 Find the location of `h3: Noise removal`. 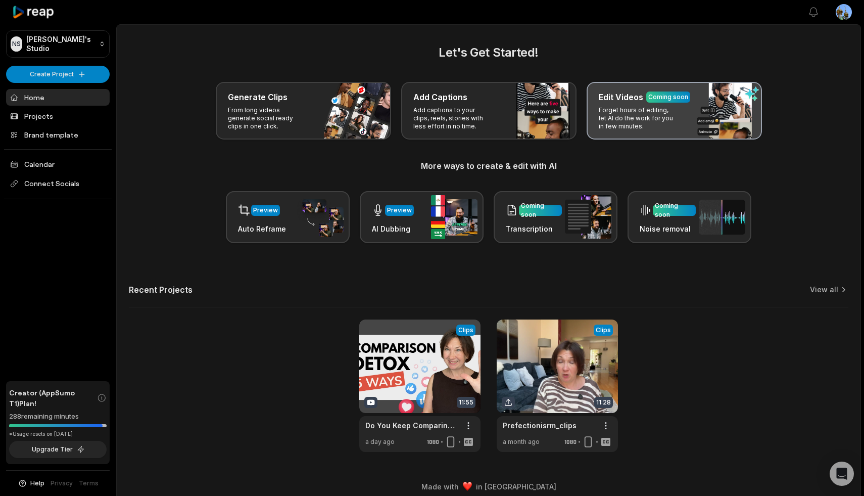

h3: Noise removal is located at coordinates (667, 228).